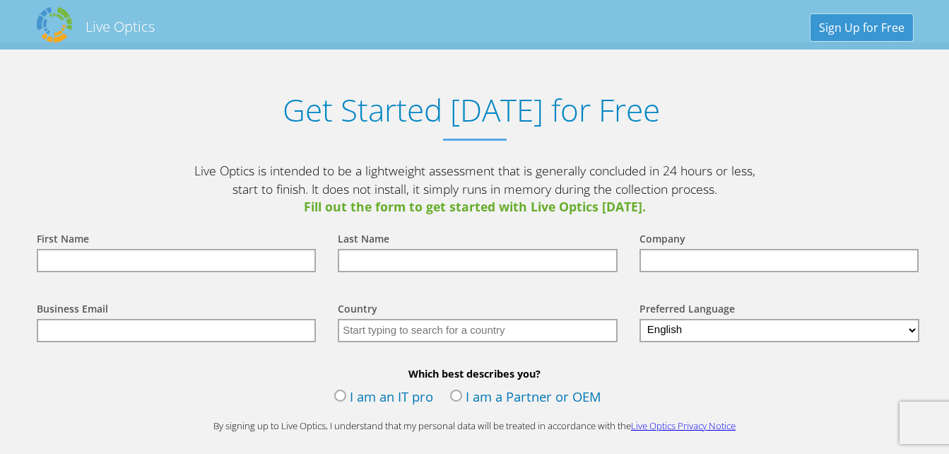  What do you see at coordinates (478, 330) in the screenshot?
I see `input: Start typing to search for a country` at bounding box center [478, 330].